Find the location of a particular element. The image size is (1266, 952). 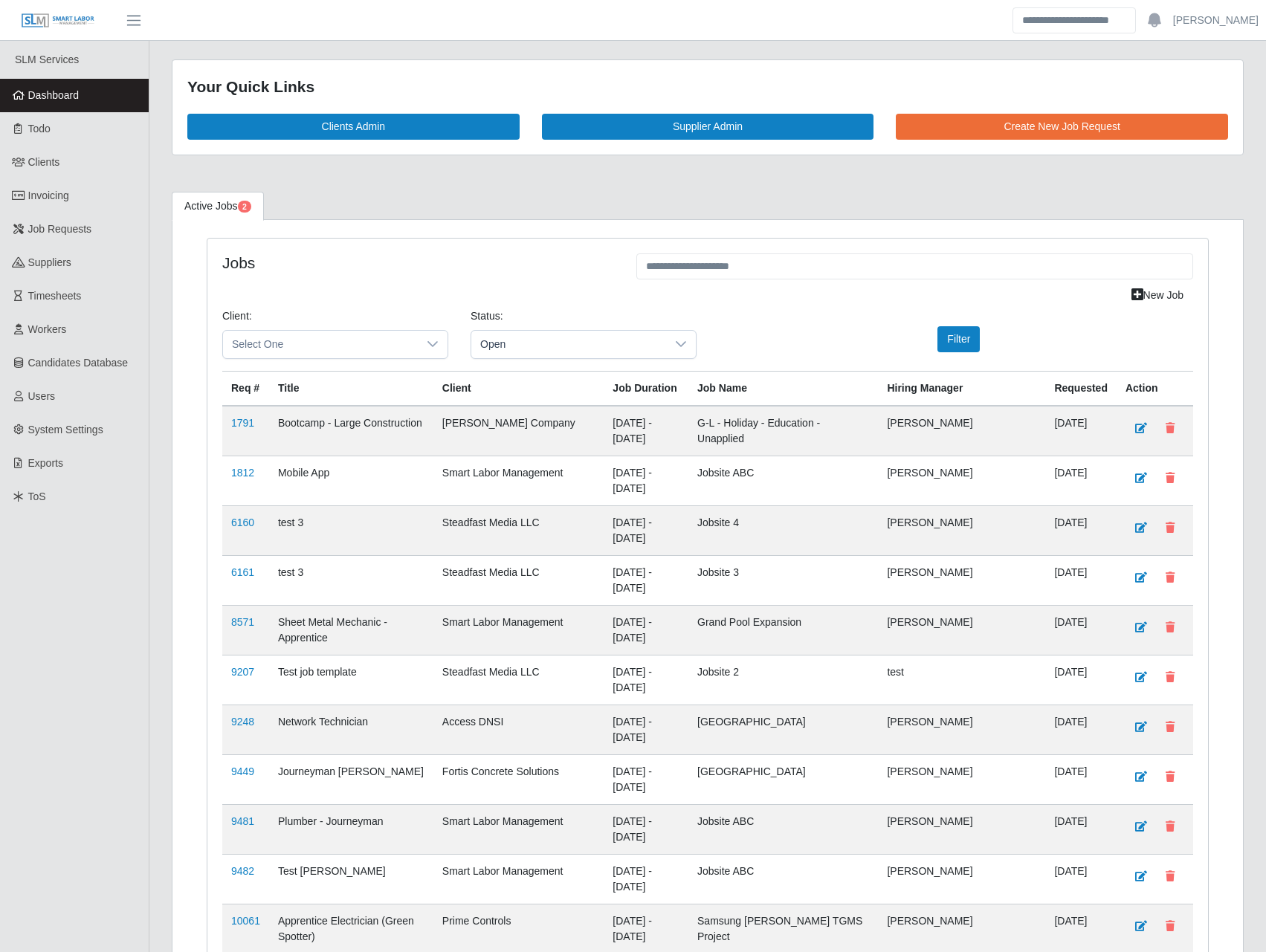

span: Timesheets is located at coordinates (55, 296).